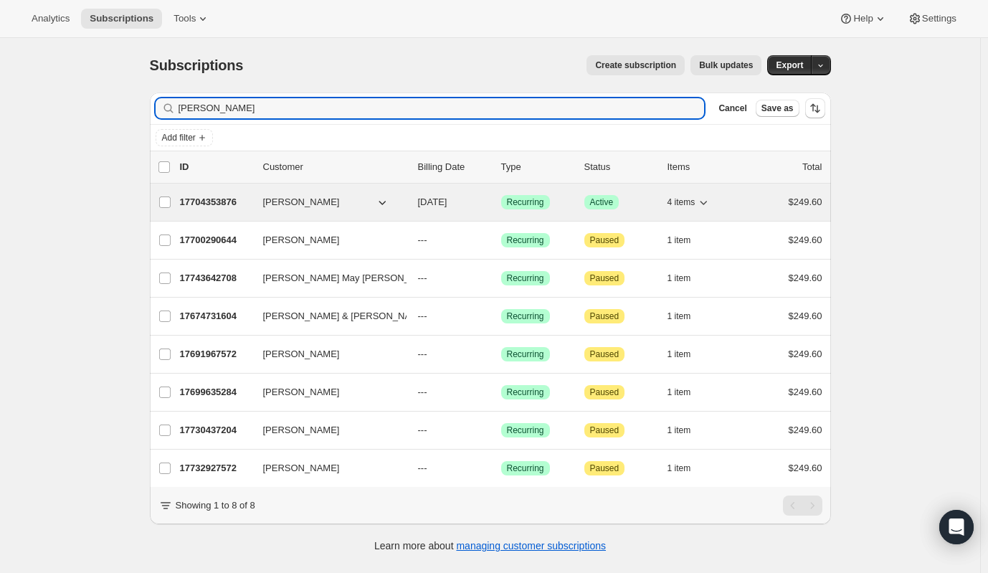  Describe the element at coordinates (216, 240) in the screenshot. I see `p: 17700290644` at that location.